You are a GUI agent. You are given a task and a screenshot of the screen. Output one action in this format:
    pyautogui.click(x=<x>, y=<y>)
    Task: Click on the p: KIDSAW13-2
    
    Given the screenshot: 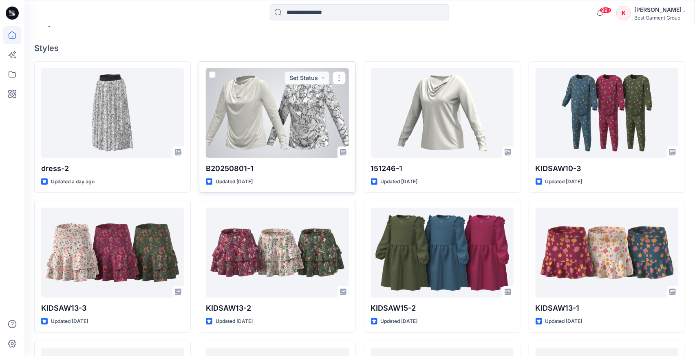 What is the action you would take?
    pyautogui.click(x=277, y=308)
    